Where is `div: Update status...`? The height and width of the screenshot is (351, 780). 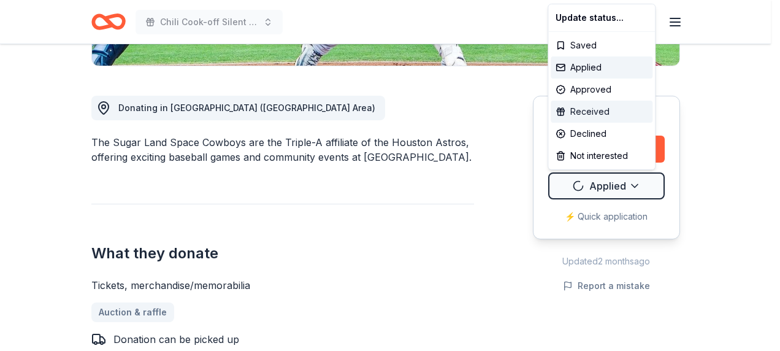 div: Update status... is located at coordinates (601, 18).